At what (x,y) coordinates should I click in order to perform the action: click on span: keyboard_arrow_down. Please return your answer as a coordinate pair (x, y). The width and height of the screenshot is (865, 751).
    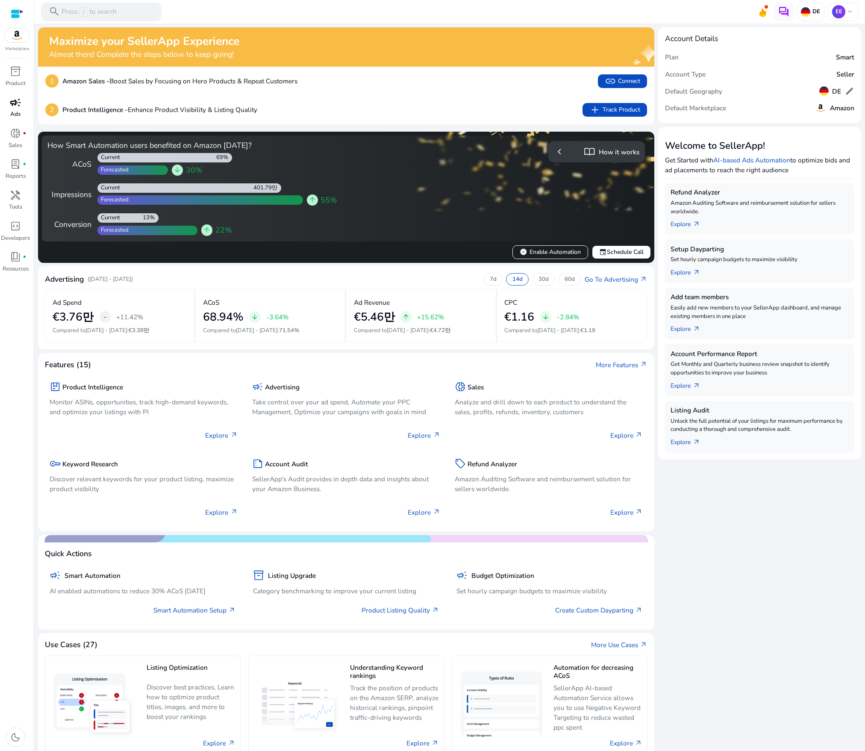
    Looking at the image, I should click on (850, 12).